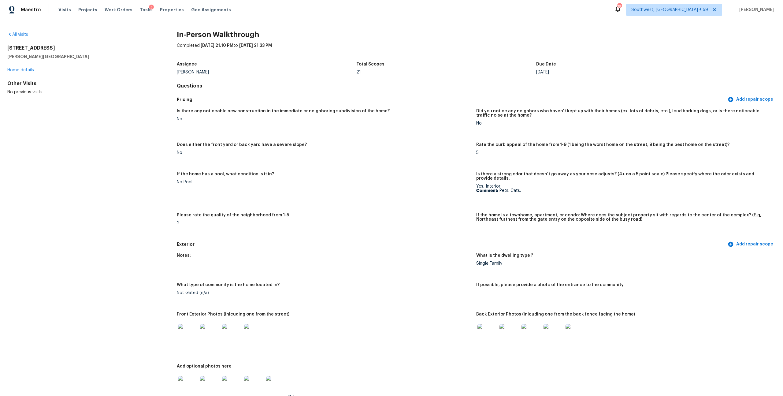 The image size is (783, 396). What do you see at coordinates (451, 99) in the screenshot?
I see `h5: Pricing` at bounding box center [451, 99].